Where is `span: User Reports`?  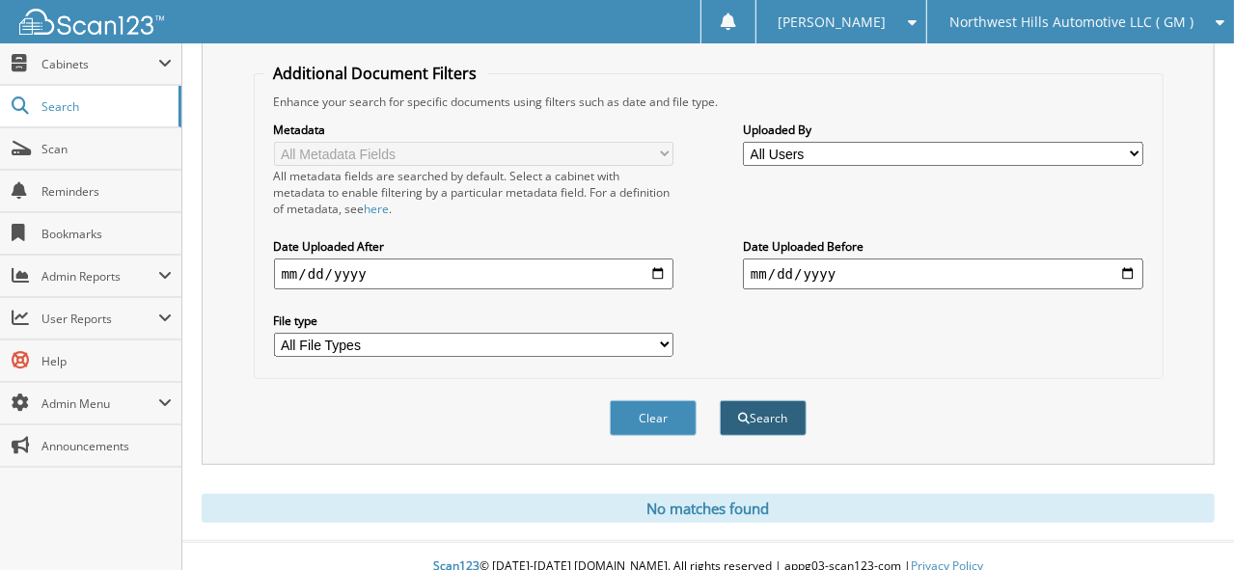
span: User Reports is located at coordinates (99, 318).